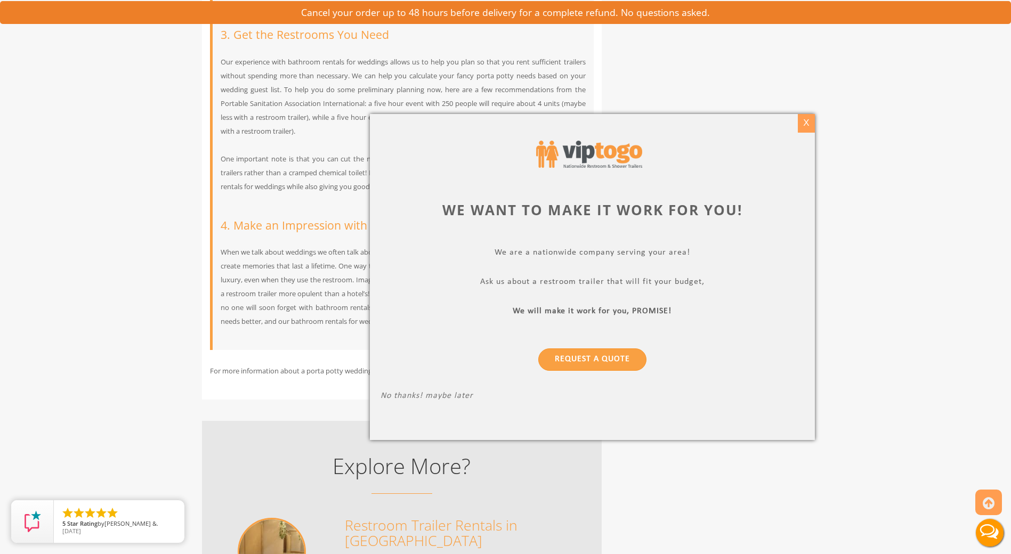 This screenshot has width=1011, height=554. What do you see at coordinates (592, 397) in the screenshot?
I see `p: No thanks! maybe later` at bounding box center [592, 397].